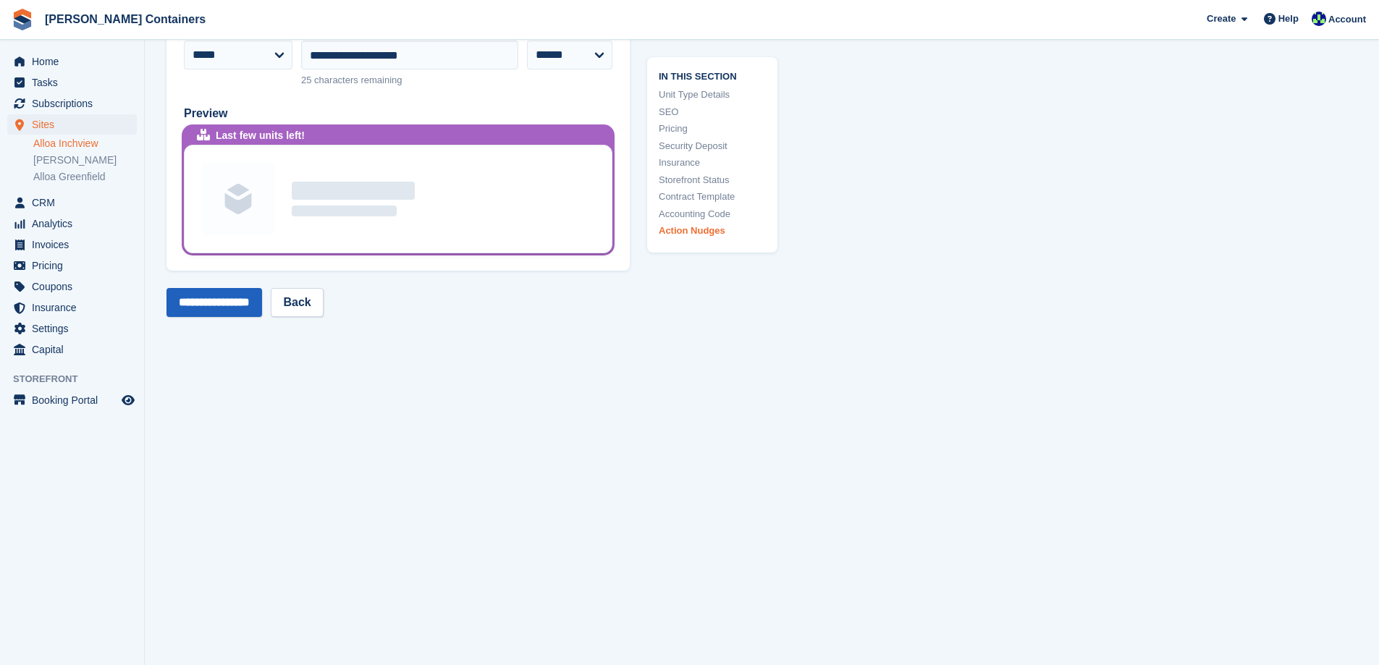 The width and height of the screenshot is (1379, 665). Describe the element at coordinates (85, 177) in the screenshot. I see `a: Alloa Greenfield` at that location.